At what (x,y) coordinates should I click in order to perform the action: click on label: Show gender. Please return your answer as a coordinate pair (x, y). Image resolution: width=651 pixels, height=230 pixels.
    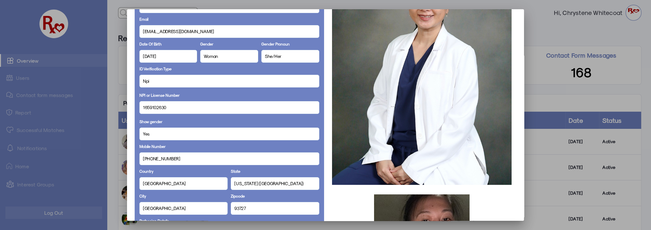
    Looking at the image, I should click on (151, 122).